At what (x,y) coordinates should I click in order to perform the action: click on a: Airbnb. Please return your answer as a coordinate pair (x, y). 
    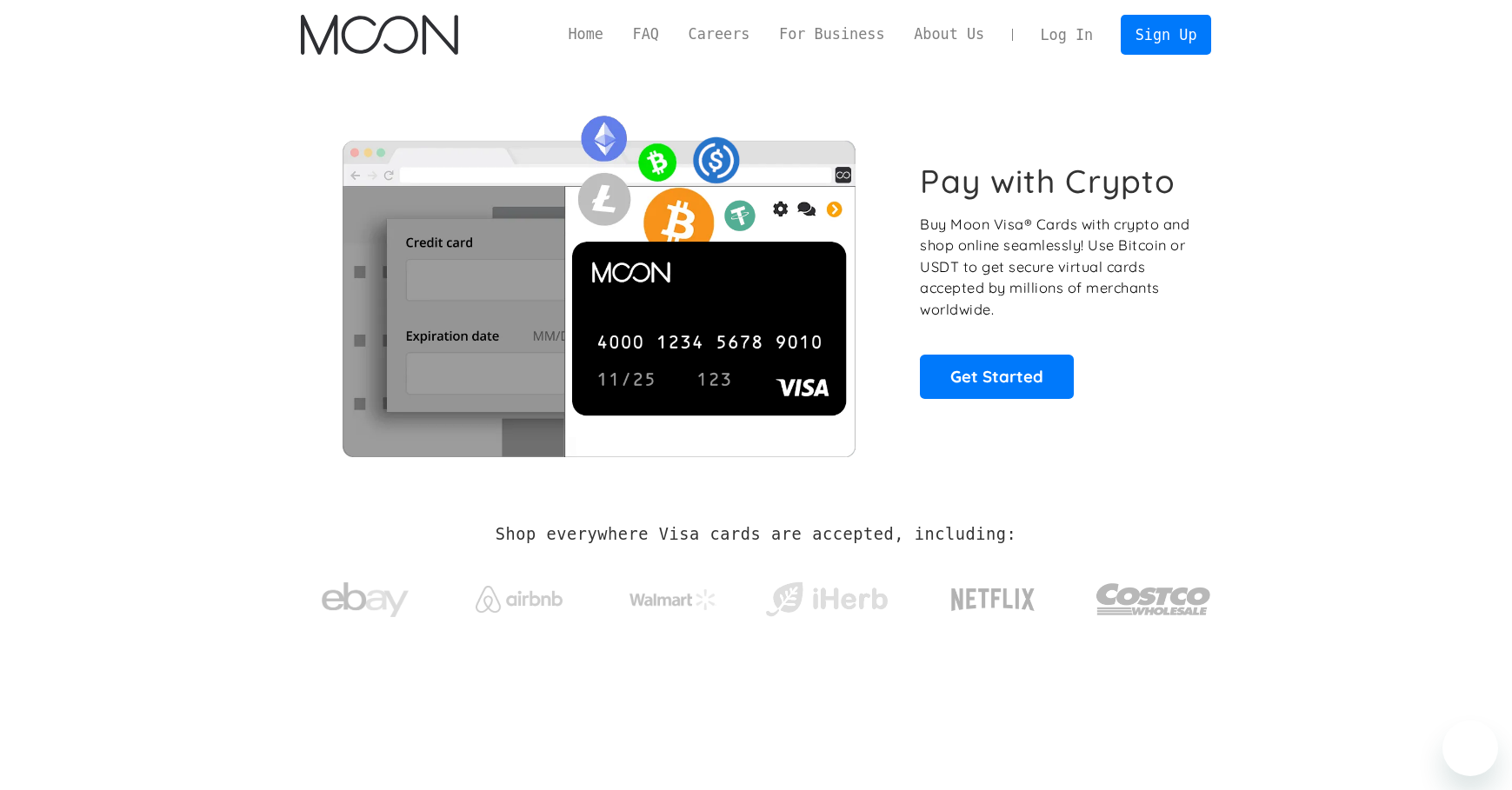
    Looking at the image, I should click on (518, 595).